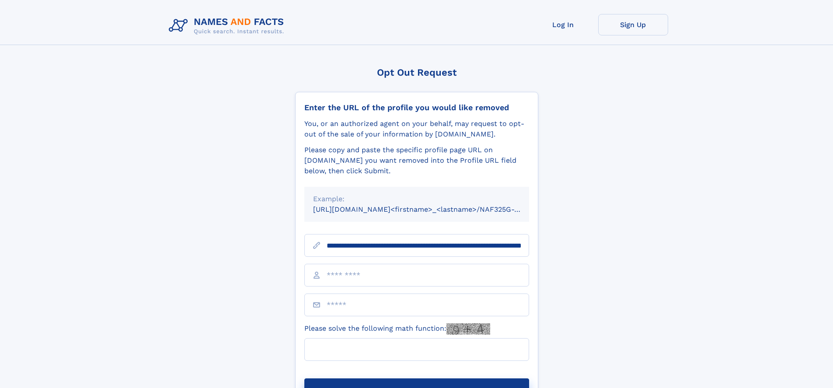 The image size is (833, 388). I want to click on a: Log In, so click(563, 24).